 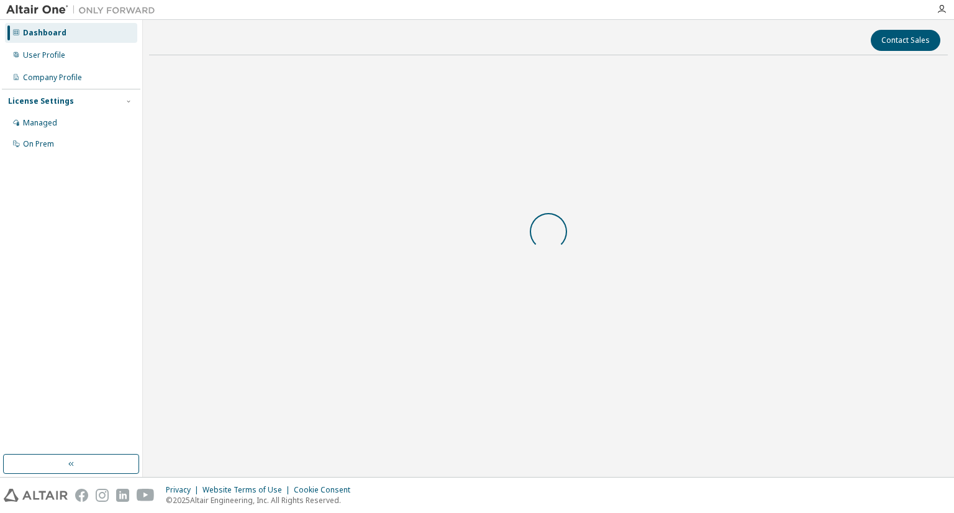 What do you see at coordinates (906, 40) in the screenshot?
I see `button: Contact Sales` at bounding box center [906, 40].